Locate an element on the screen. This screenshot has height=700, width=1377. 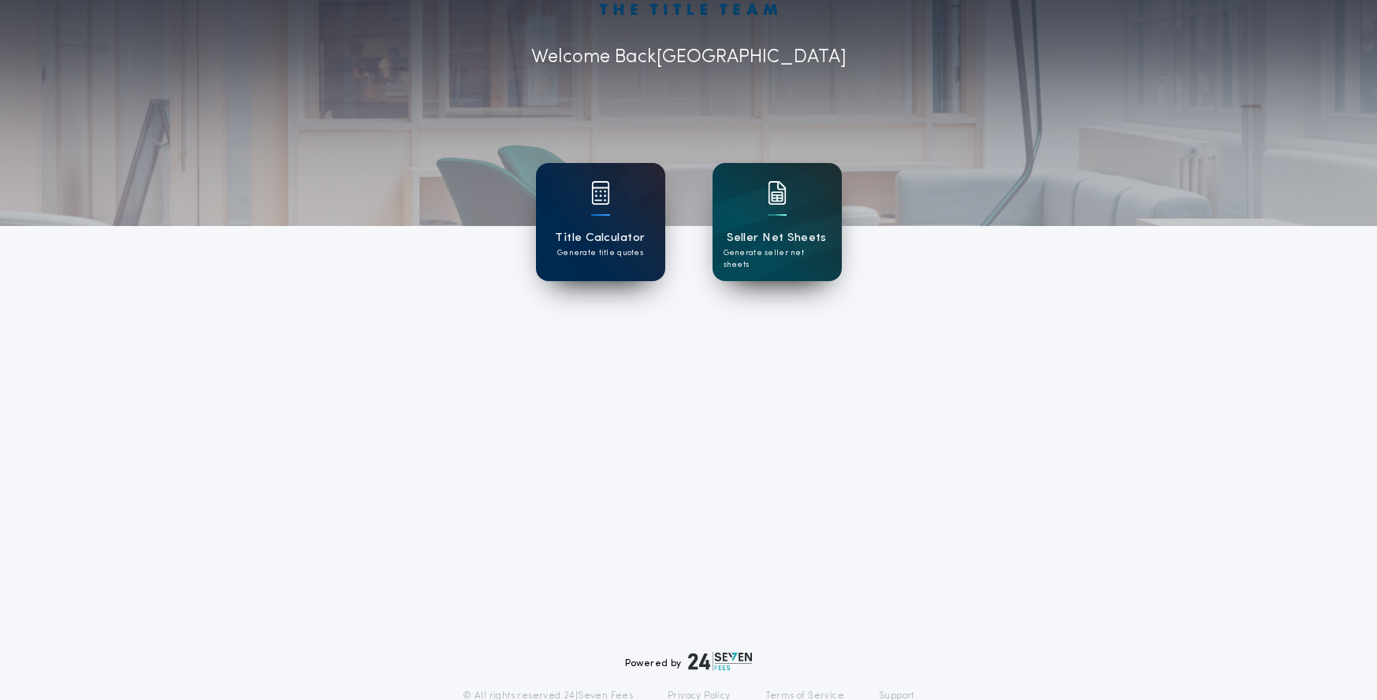
img: logo is located at coordinates (720, 662).